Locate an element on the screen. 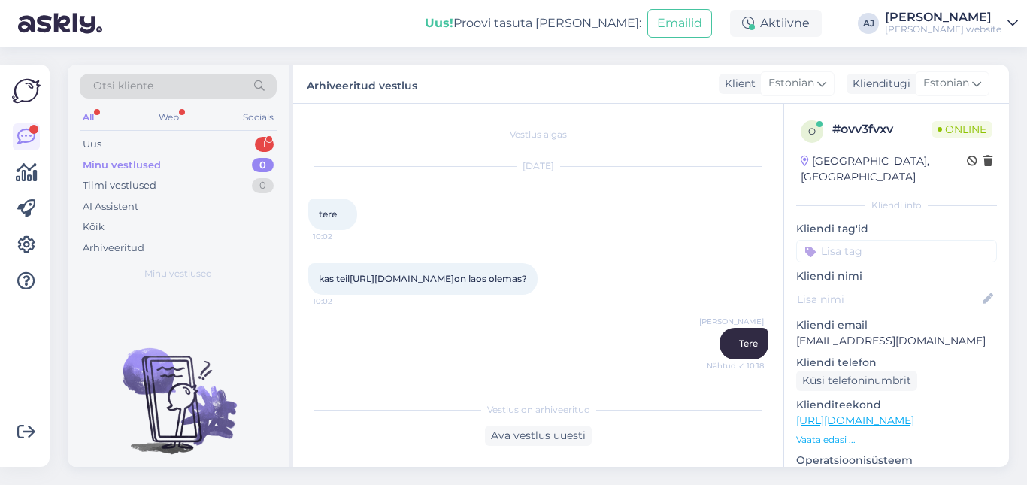 The height and width of the screenshot is (485, 1027). p: Operatsioonisüsteem is located at coordinates (896, 460).